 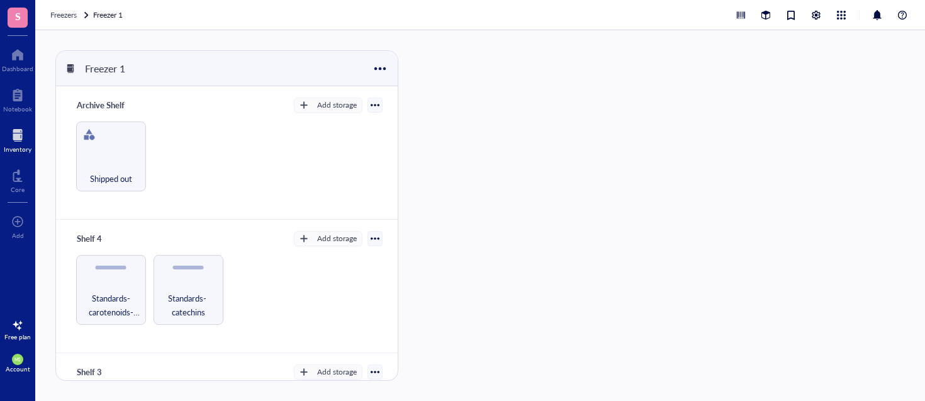 What do you see at coordinates (111, 179) in the screenshot?
I see `span: Shipped out` at bounding box center [111, 179].